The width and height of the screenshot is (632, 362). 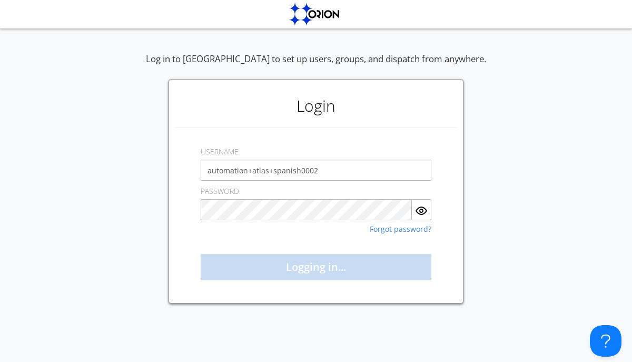 I want to click on label: PASSWORD, so click(x=219, y=191).